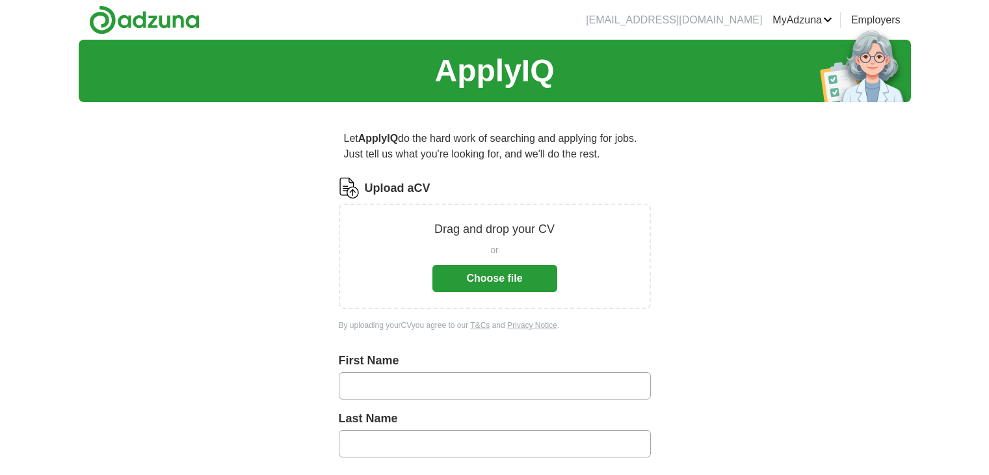 This screenshot has width=989, height=475. What do you see at coordinates (480, 325) in the screenshot?
I see `a: T&Cs` at bounding box center [480, 325].